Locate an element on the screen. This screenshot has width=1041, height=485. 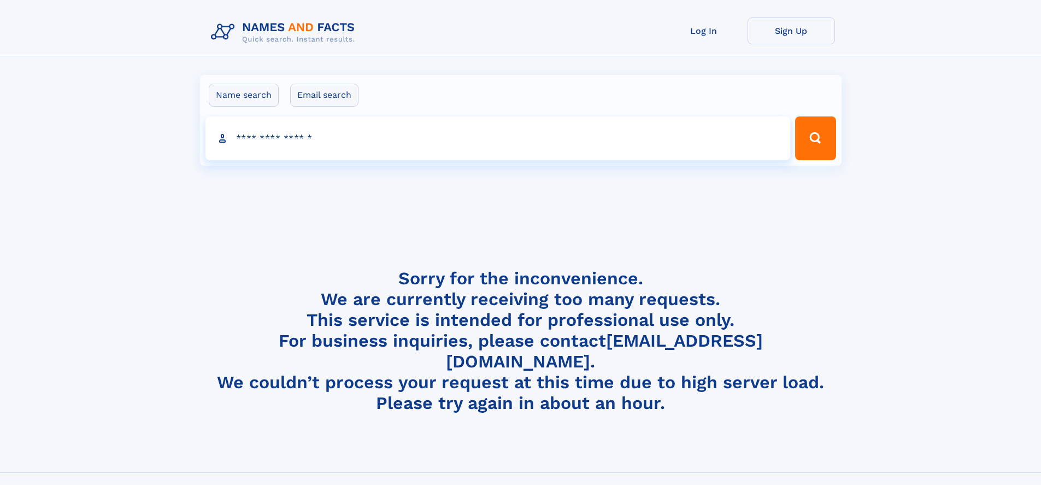
input: search input is located at coordinates (498, 138).